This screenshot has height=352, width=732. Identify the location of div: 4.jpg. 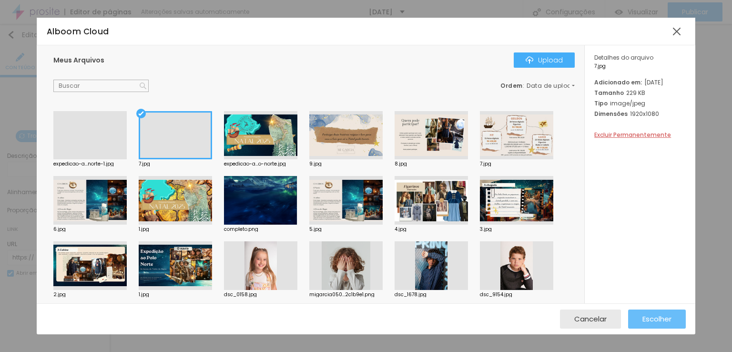
(431, 229).